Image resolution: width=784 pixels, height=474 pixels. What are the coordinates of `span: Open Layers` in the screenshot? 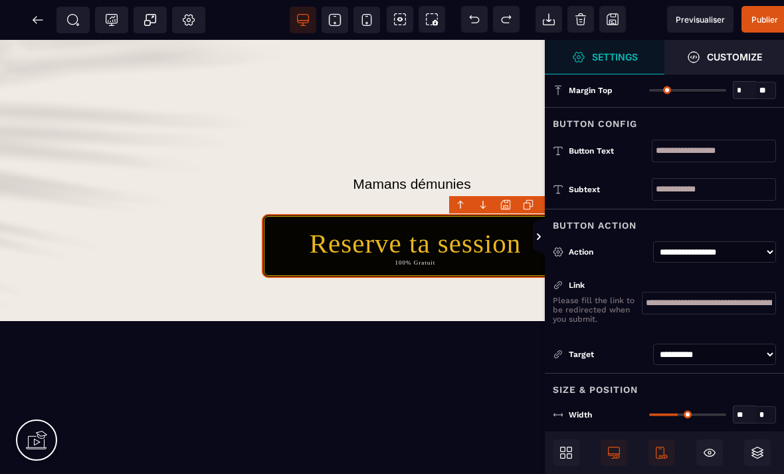 It's located at (757, 452).